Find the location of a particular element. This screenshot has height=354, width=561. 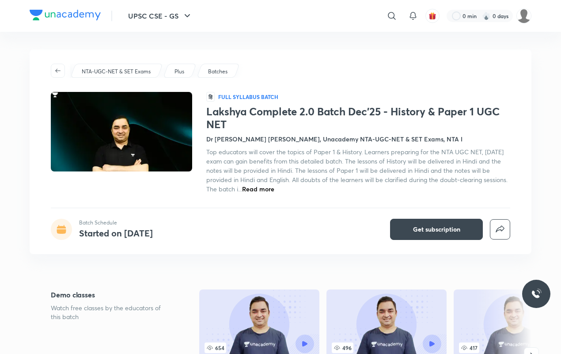

span: Get subscription is located at coordinates (436, 229).